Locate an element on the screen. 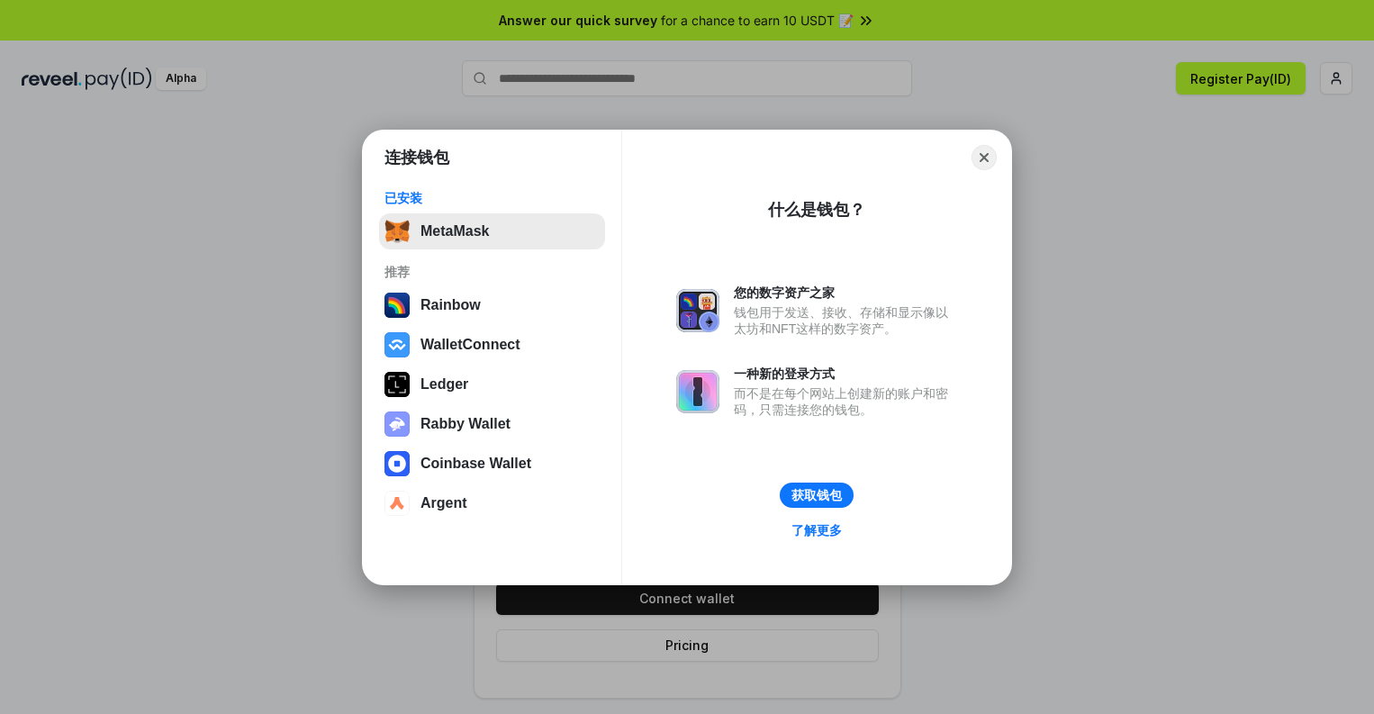  div: 了解更多 is located at coordinates (817, 530).